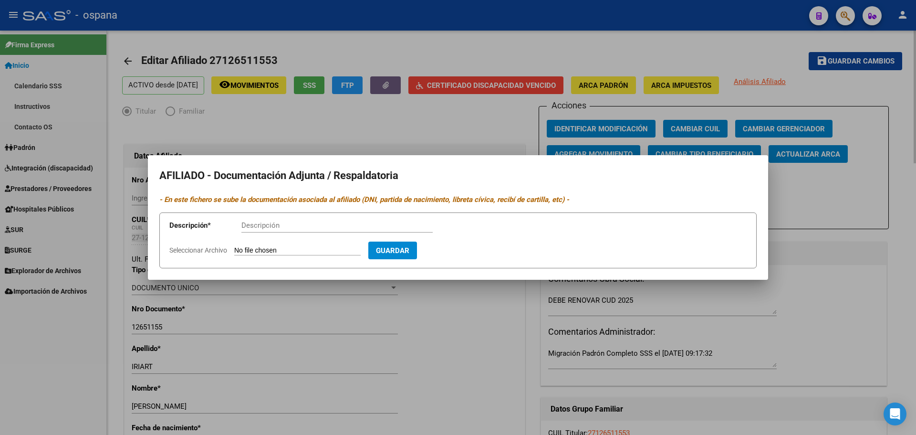 This screenshot has height=435, width=916. Describe the element at coordinates (205, 225) in the screenshot. I see `p: Descripción` at that location.